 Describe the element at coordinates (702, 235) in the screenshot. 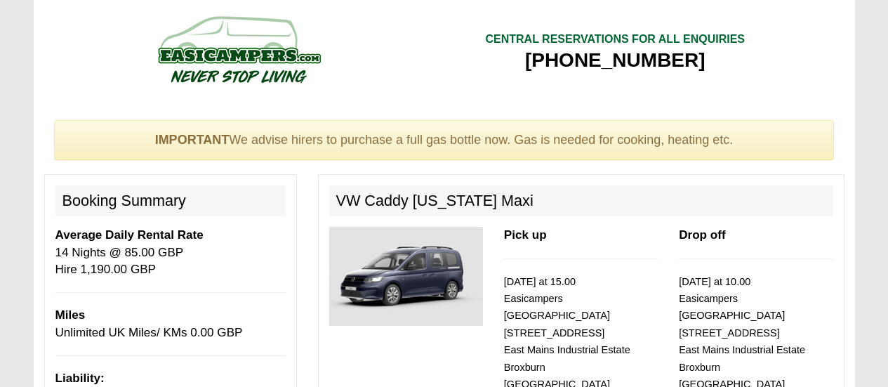

I see `b: Drop off` at that location.